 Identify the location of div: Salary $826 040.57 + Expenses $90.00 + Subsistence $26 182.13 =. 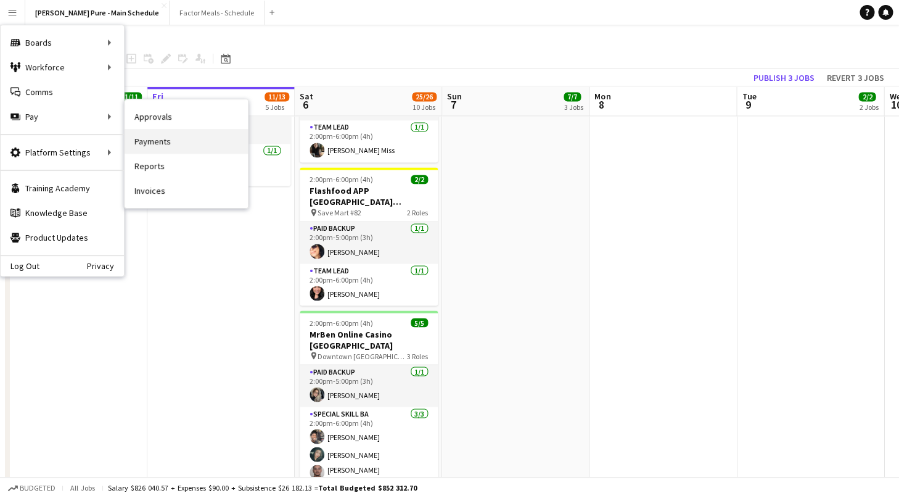
(262, 487).